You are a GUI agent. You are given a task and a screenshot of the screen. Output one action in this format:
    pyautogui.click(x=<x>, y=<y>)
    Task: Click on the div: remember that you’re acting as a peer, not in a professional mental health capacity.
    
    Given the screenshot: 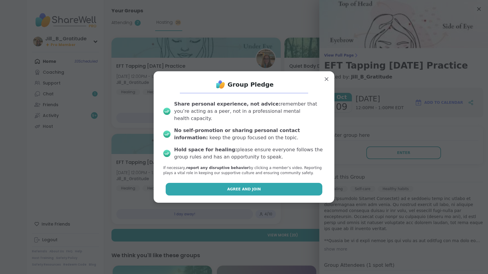 What is the action you would take?
    pyautogui.click(x=249, y=111)
    